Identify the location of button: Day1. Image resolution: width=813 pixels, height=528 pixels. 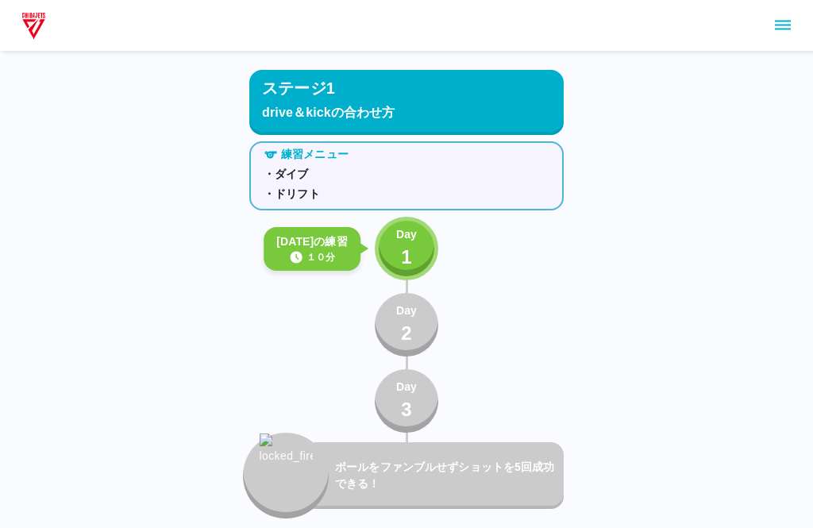
(406, 248).